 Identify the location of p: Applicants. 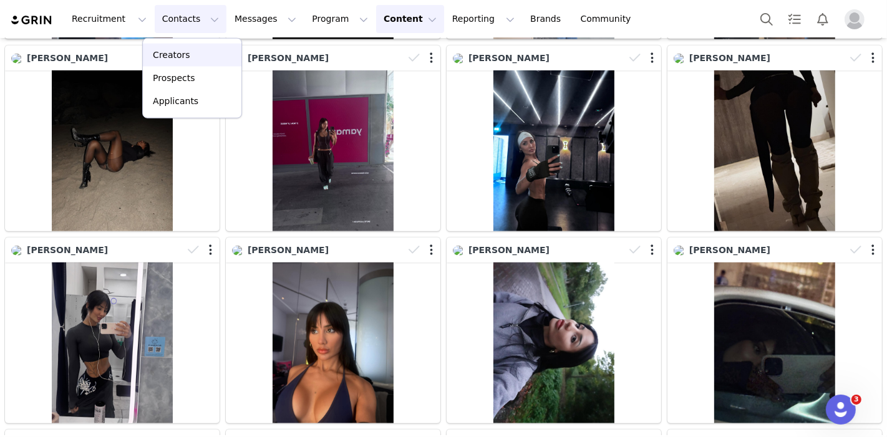
(175, 101).